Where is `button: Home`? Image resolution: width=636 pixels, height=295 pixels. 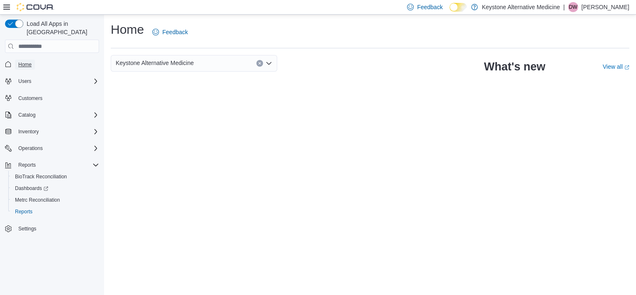
button: Home is located at coordinates (52, 64).